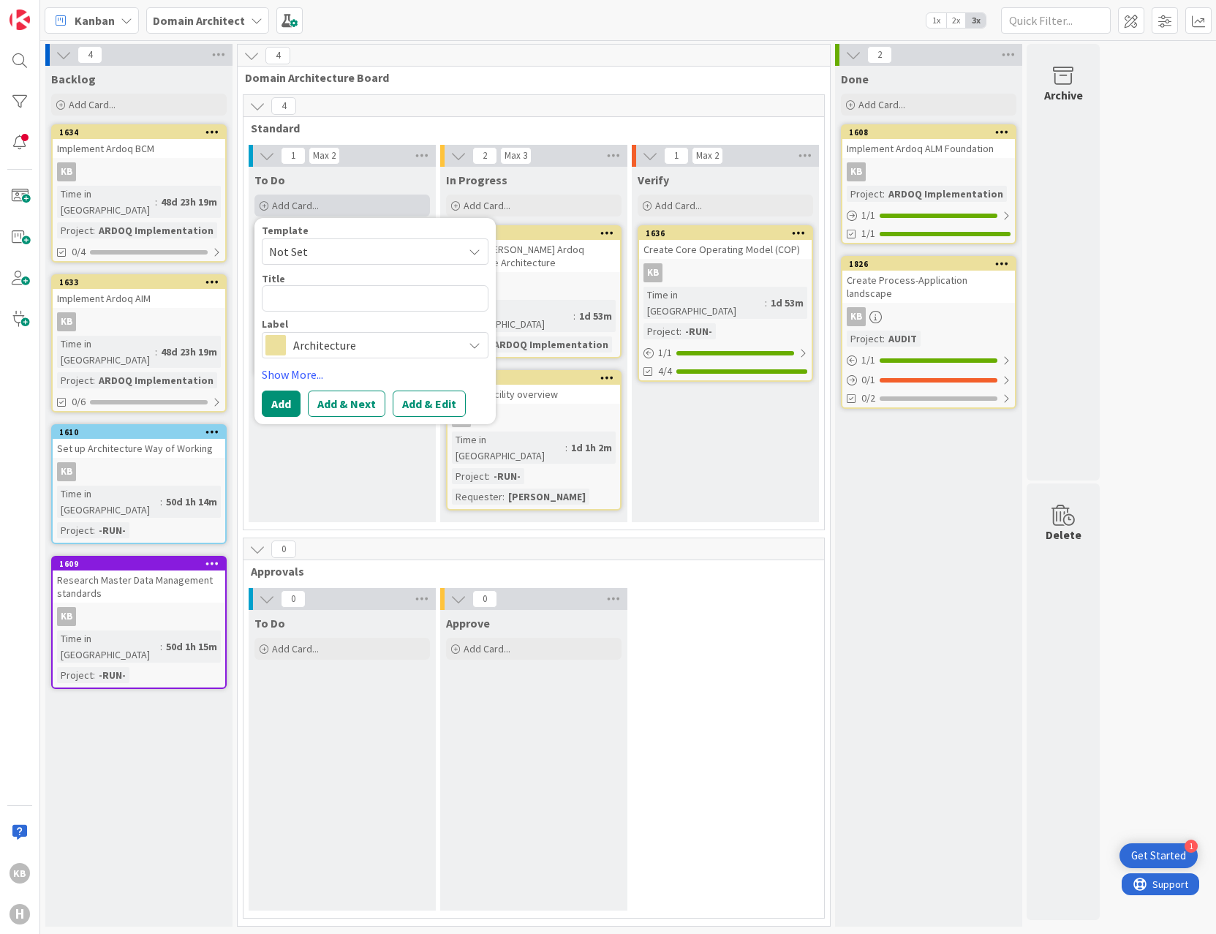  Describe the element at coordinates (1063, 535) in the screenshot. I see `div: Delete` at that location.